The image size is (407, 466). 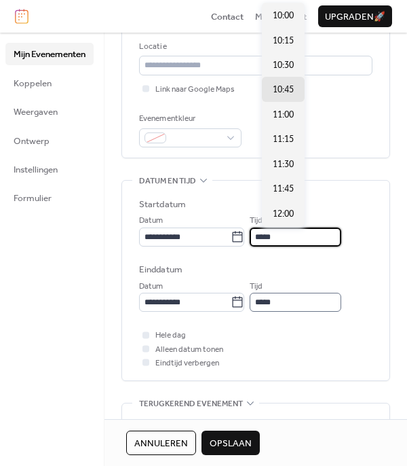 I want to click on span: 10:45, so click(x=283, y=90).